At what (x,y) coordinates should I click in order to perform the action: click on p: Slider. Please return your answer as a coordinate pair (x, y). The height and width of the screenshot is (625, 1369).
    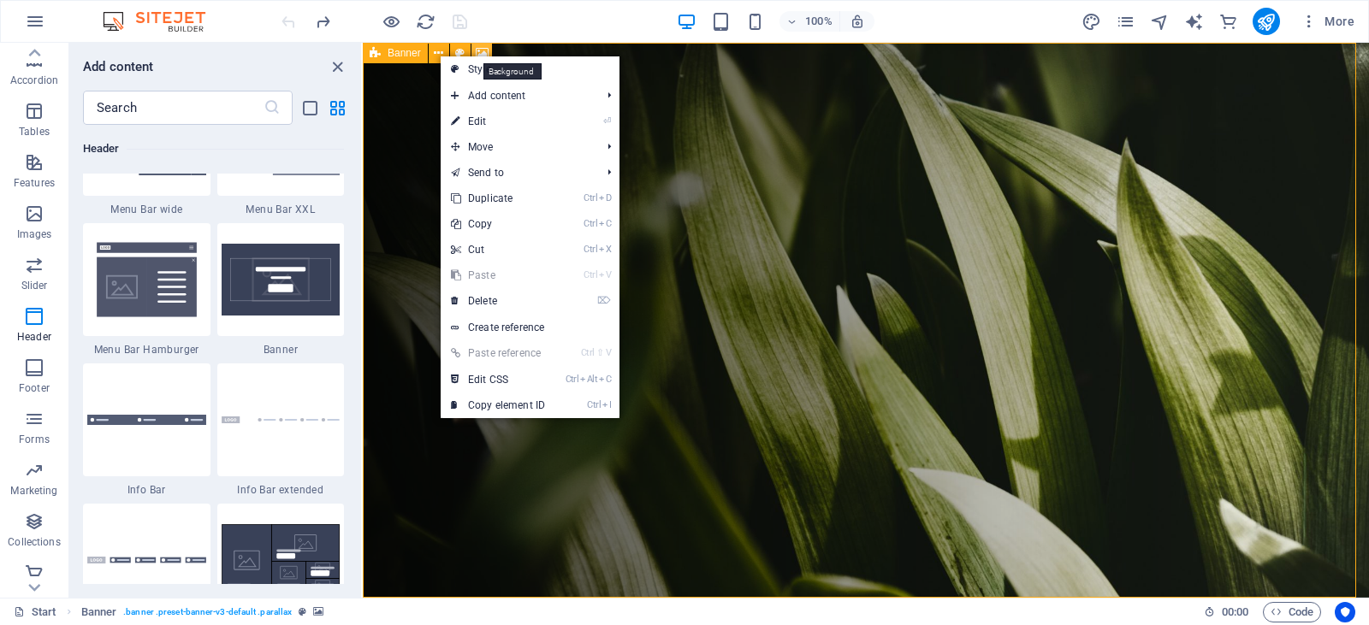
    Looking at the image, I should click on (34, 286).